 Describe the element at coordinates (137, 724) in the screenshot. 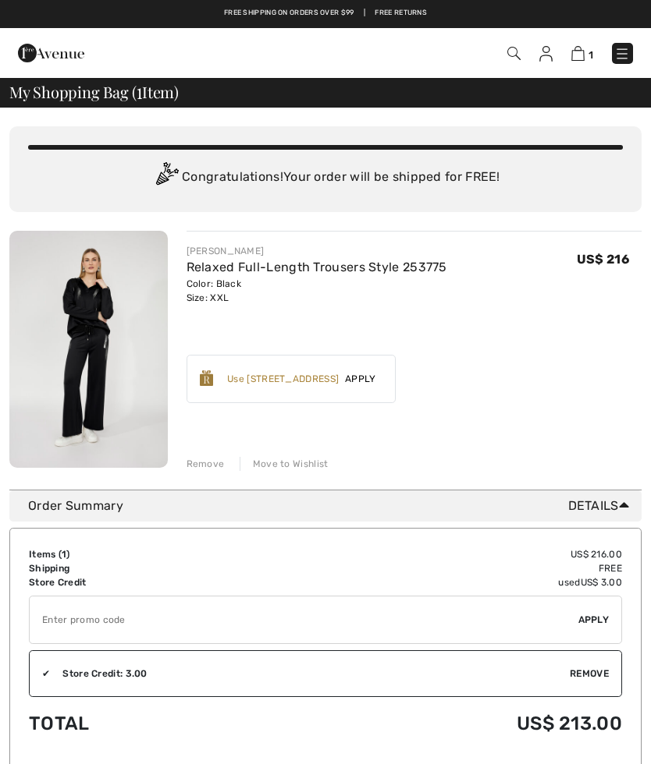

I see `td: Total` at that location.